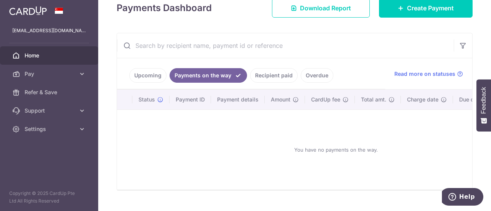 This screenshot has height=211, width=491. Describe the element at coordinates (50, 92) in the screenshot. I see `span: Refer & Save` at that location.